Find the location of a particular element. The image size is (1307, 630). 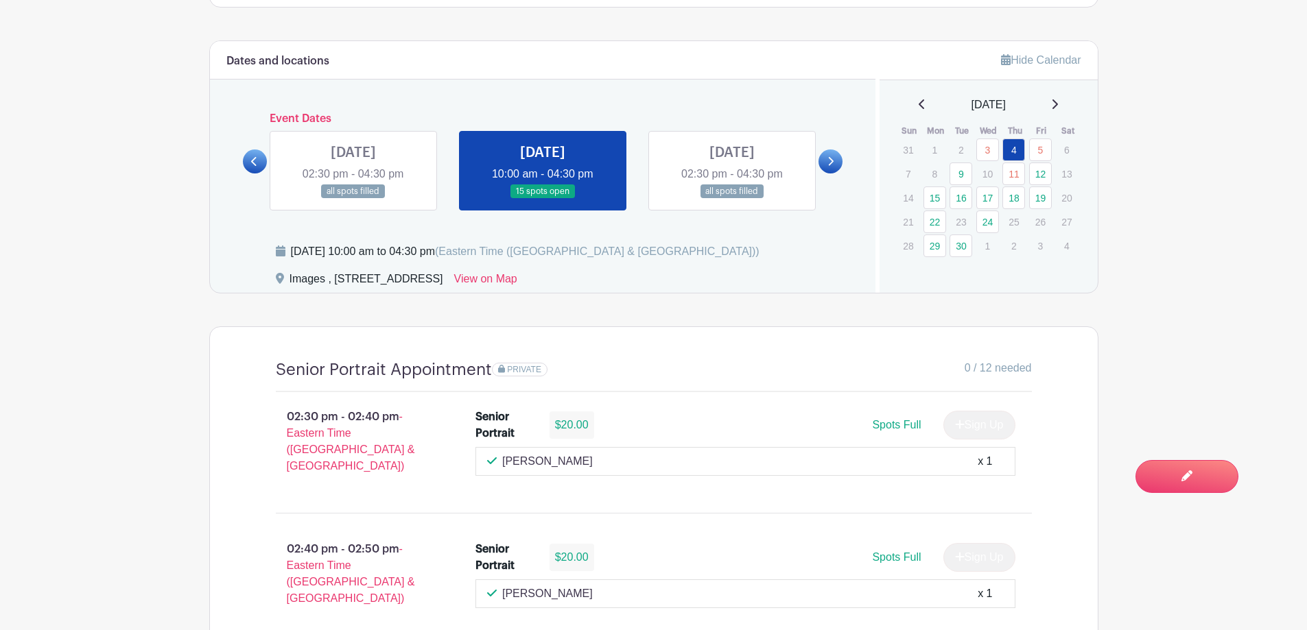

p: 21 is located at coordinates (908, 222).